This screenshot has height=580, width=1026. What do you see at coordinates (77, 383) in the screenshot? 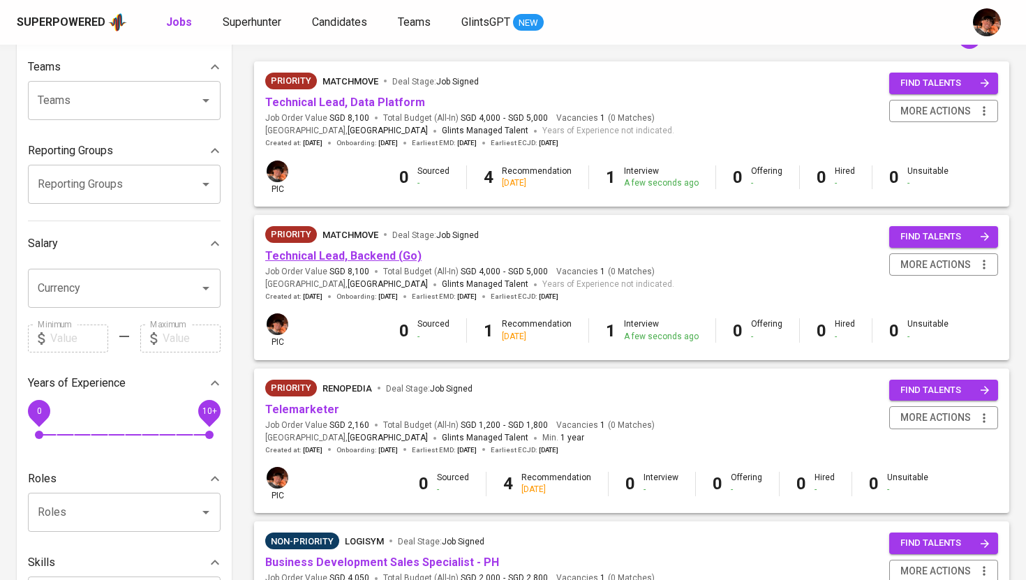
I see `p: Years of Experience` at bounding box center [77, 383].